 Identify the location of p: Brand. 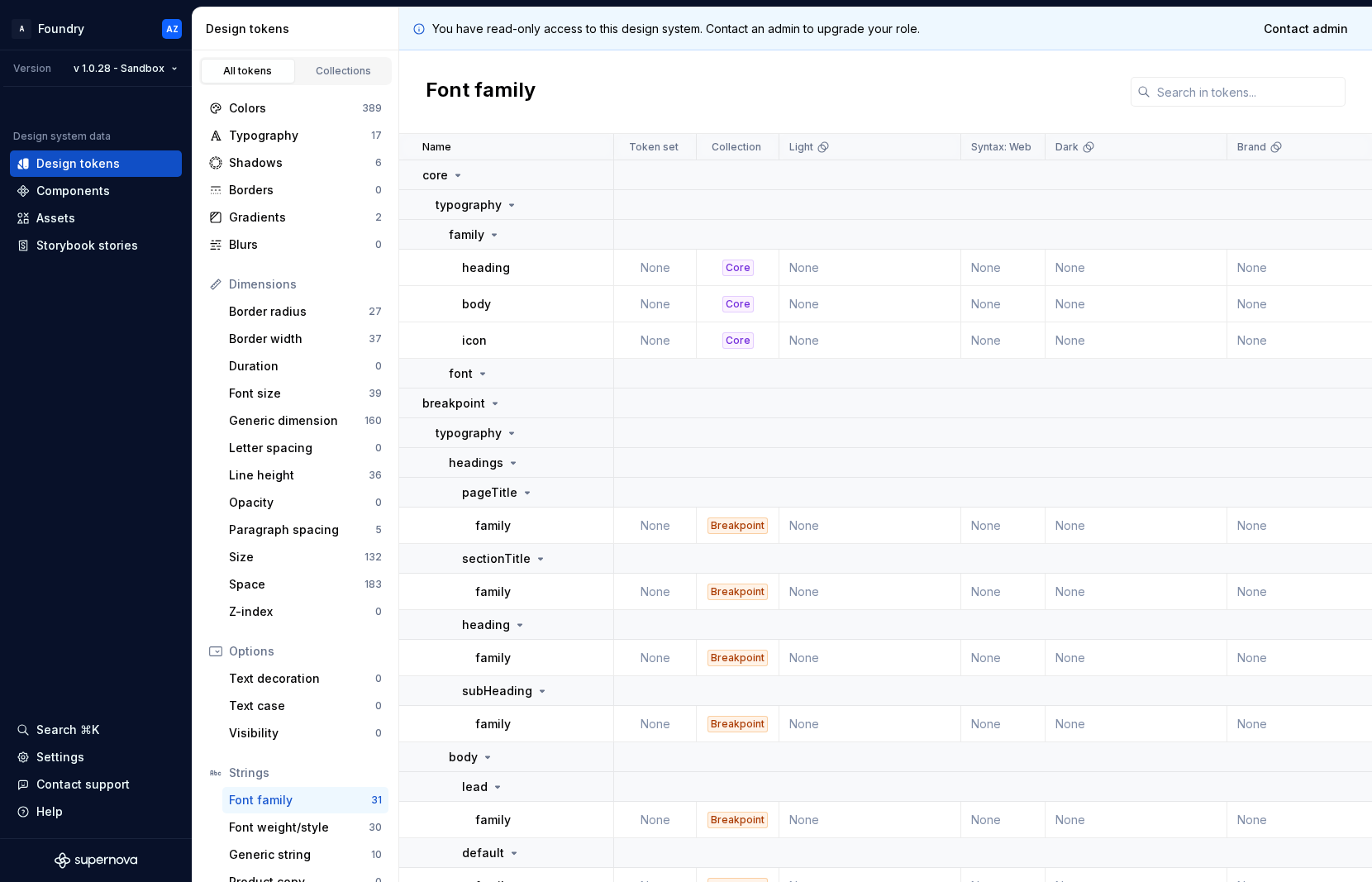
(1251, 147).